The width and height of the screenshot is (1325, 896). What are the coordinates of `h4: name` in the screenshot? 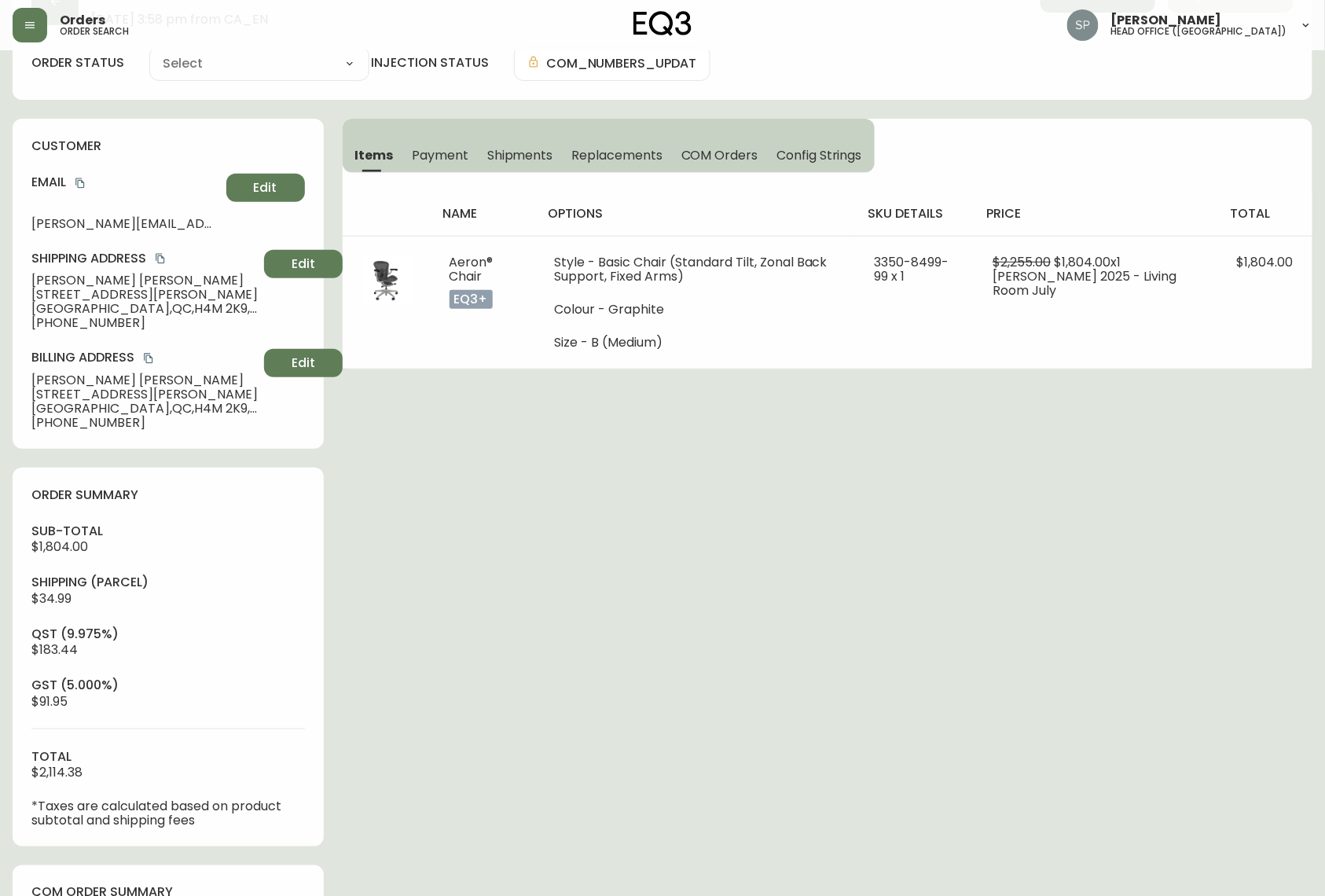 It's located at (483, 214).